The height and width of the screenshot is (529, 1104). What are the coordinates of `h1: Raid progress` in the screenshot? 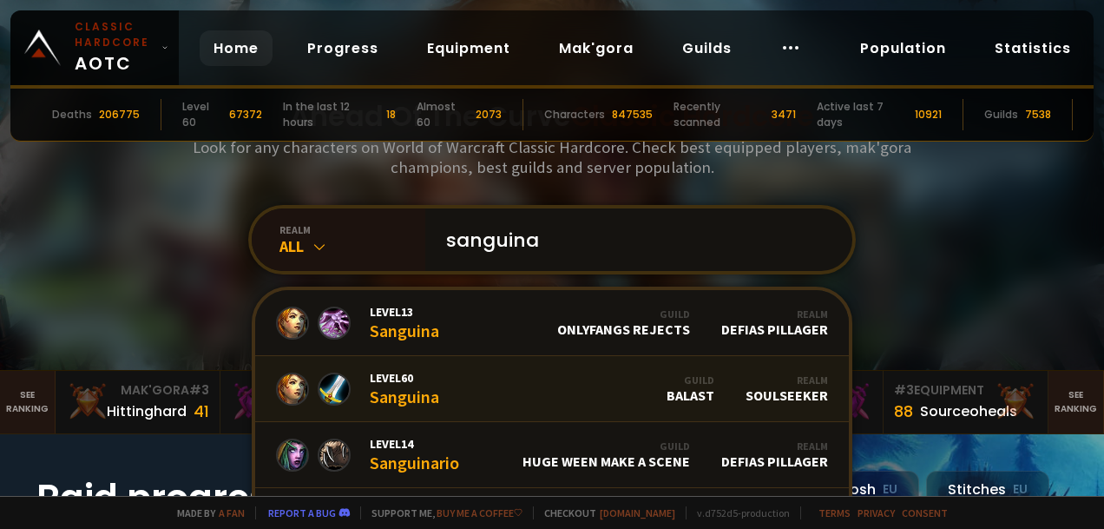 It's located at (210, 497).